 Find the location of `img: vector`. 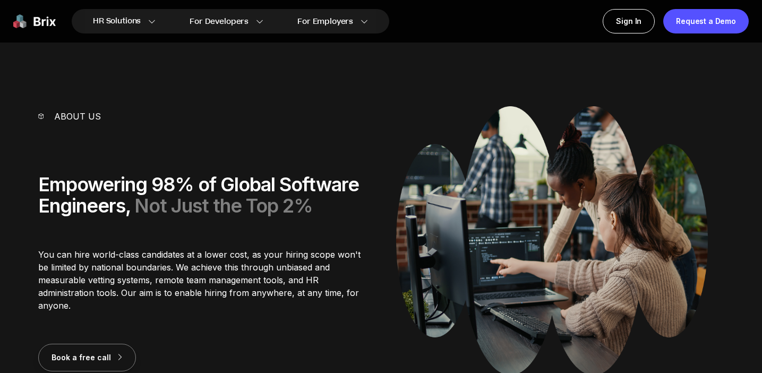

img: vector is located at coordinates (41, 116).